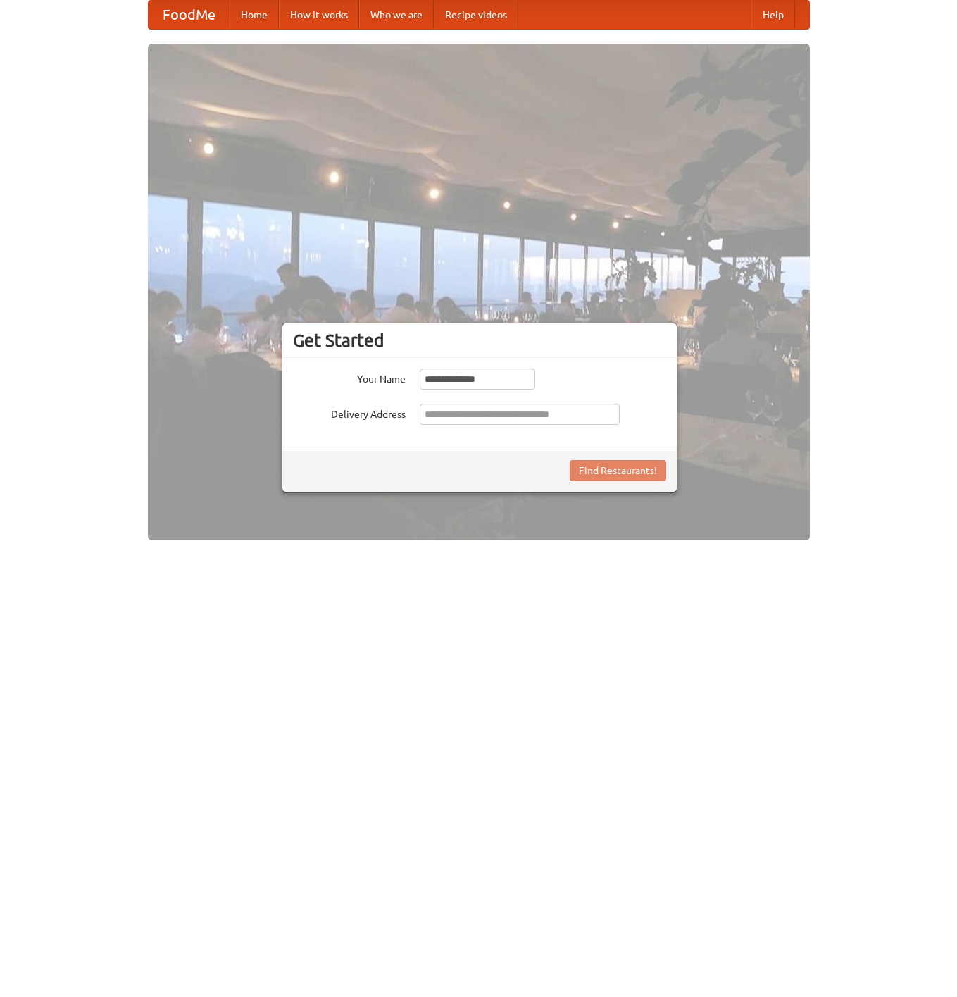 The height and width of the screenshot is (997, 957). I want to click on label: Delivery Address, so click(349, 412).